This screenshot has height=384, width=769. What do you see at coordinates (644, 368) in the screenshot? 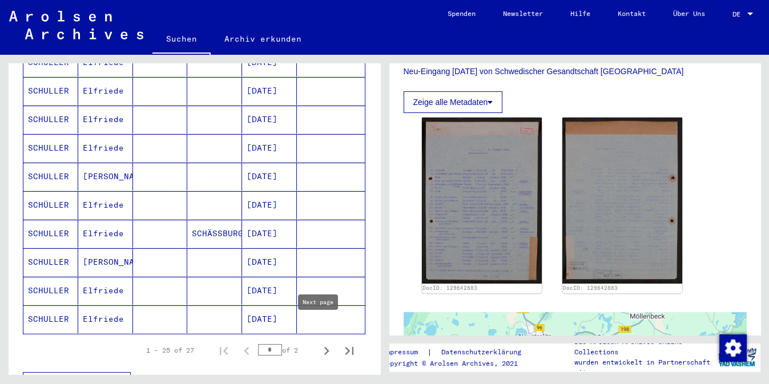
I see `p: wurden entwickelt in Partnerschaft mit` at bounding box center [644, 368].